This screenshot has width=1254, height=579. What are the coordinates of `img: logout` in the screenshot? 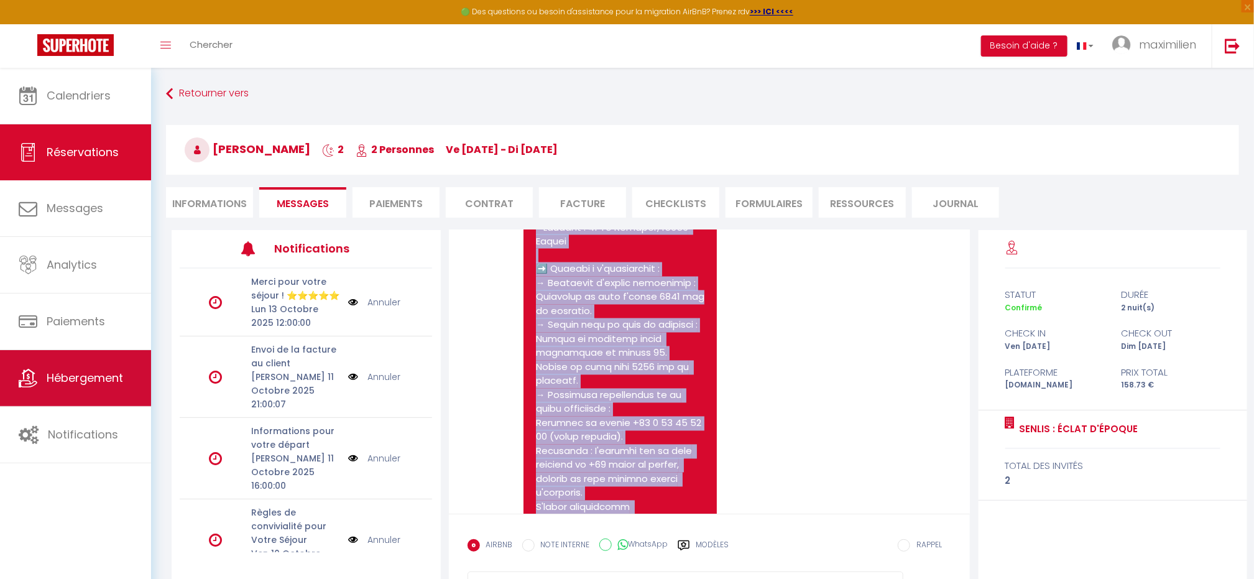 It's located at (1232, 45).